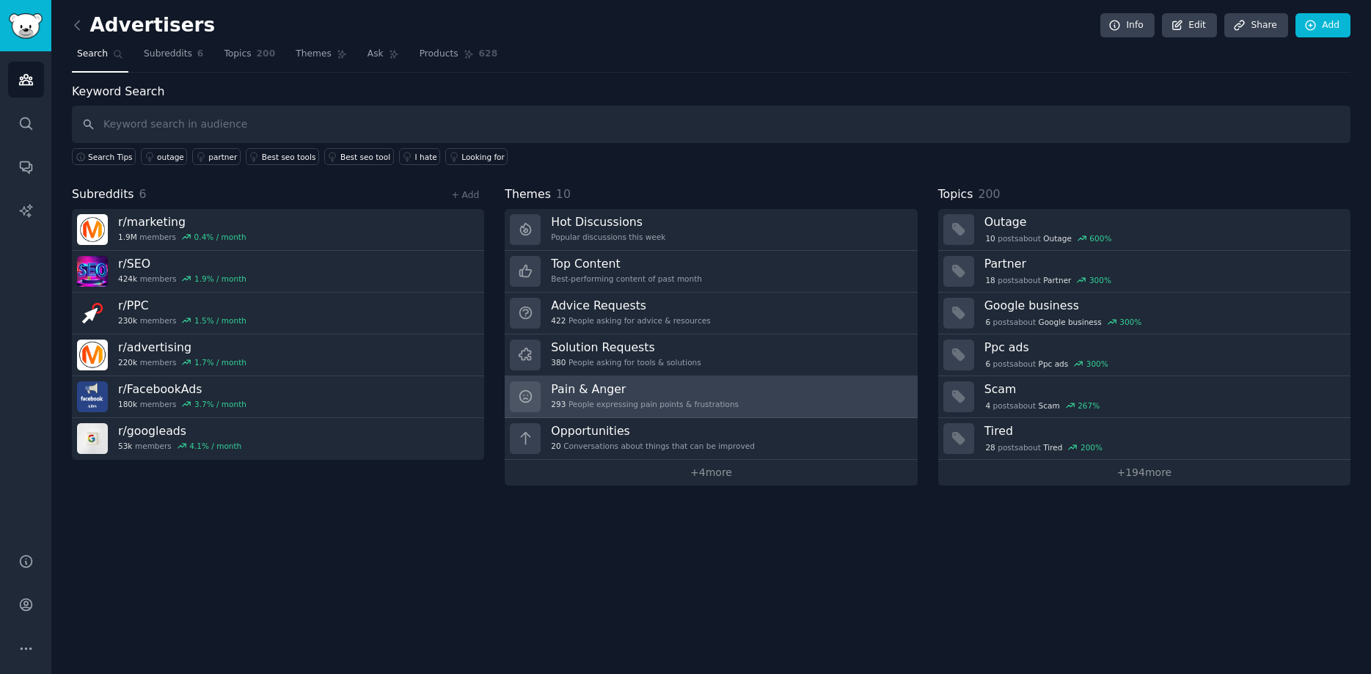 The width and height of the screenshot is (1371, 674). What do you see at coordinates (1145, 439) in the screenshot?
I see `a: Tired28postsaboutTired200%` at bounding box center [1145, 439].